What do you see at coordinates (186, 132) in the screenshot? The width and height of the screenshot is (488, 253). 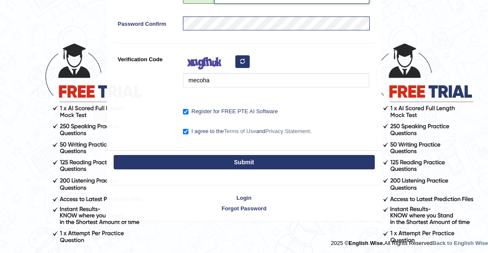 I see `input: I agree to theTerms of UseandPrivacy Statement.` at bounding box center [186, 132].